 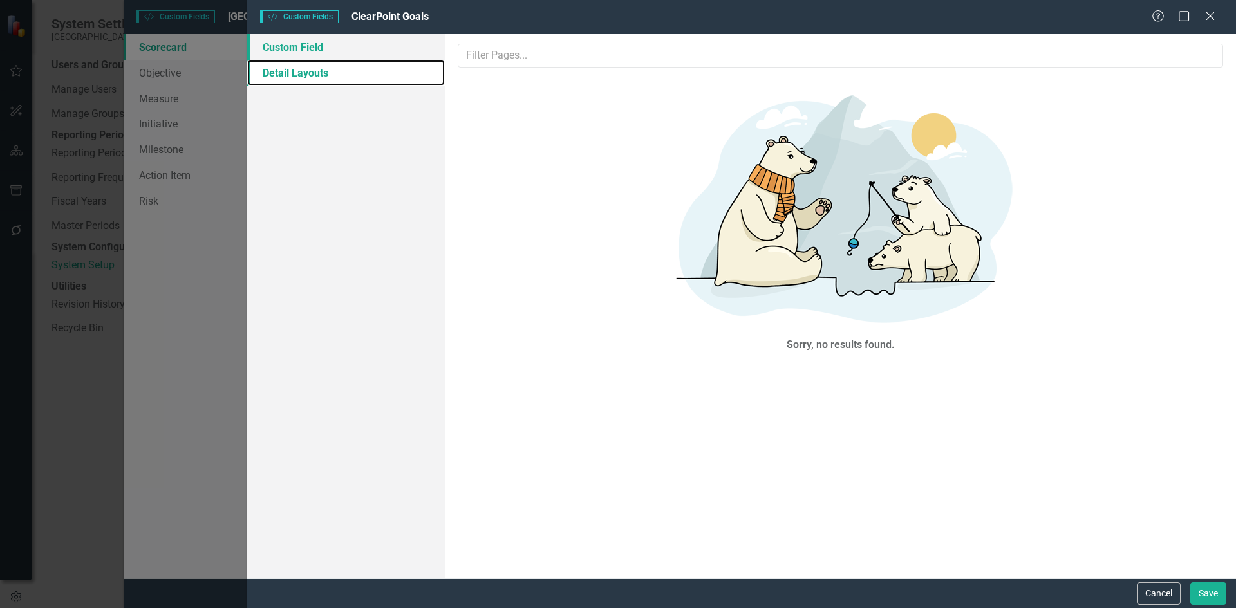 What do you see at coordinates (346, 73) in the screenshot?
I see `a: Detail Layouts` at bounding box center [346, 73].